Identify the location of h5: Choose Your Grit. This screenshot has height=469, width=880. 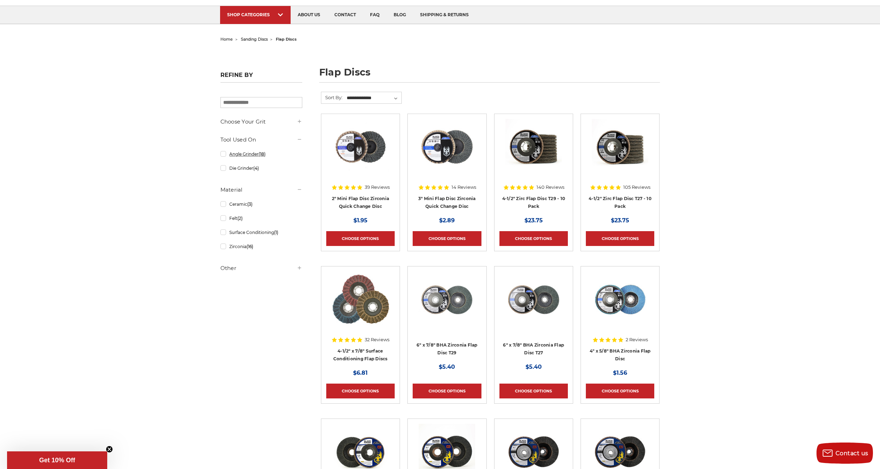
(261, 122).